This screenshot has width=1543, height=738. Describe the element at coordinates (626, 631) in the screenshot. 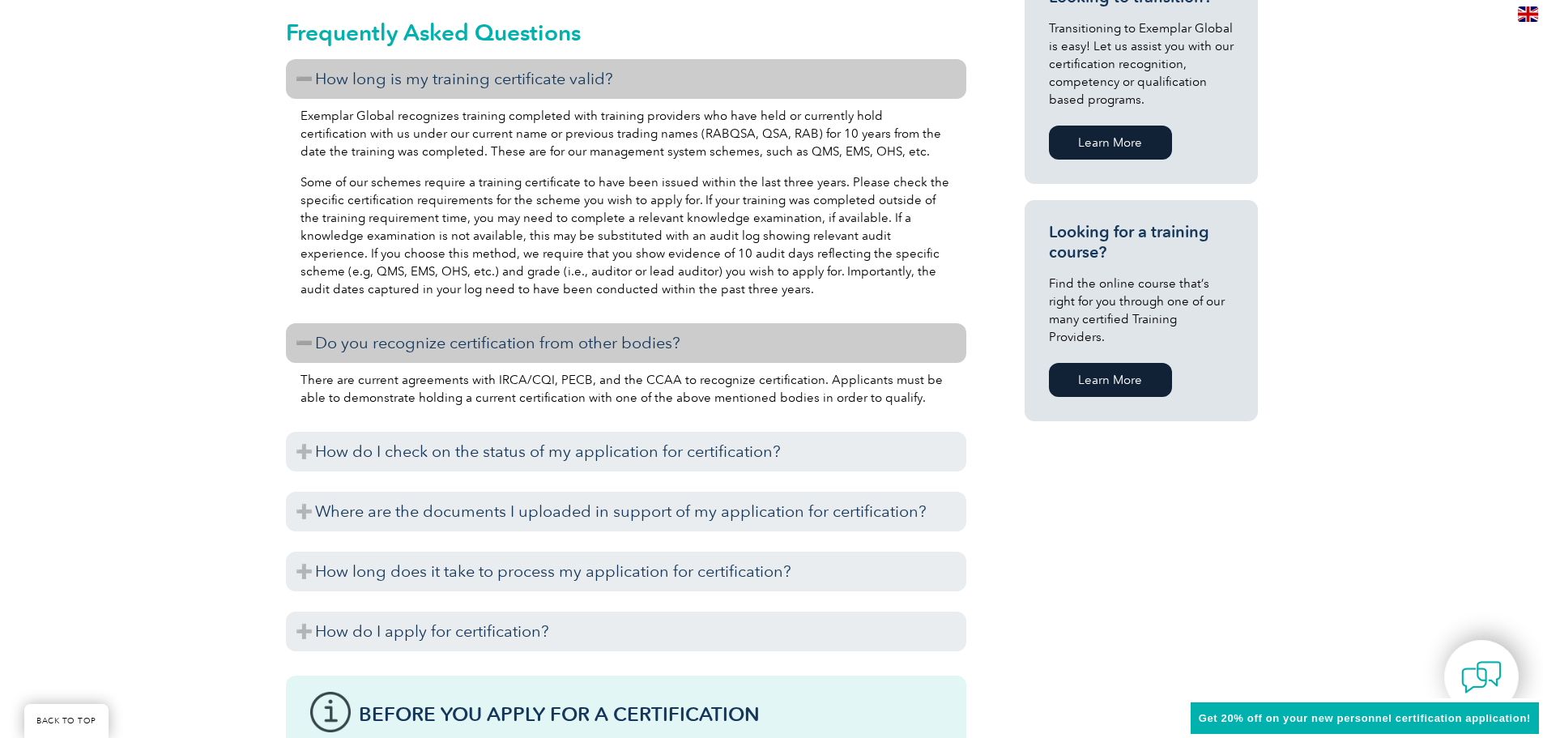

I see `h3: How do I apply for certification?` at that location.